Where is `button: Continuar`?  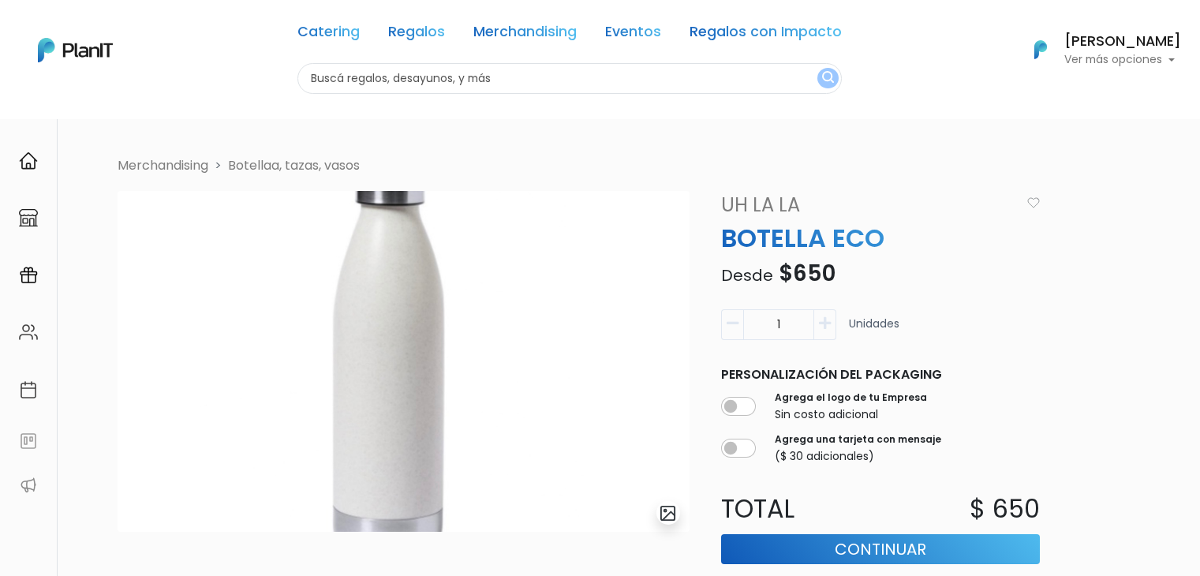 button: Continuar is located at coordinates (881, 549).